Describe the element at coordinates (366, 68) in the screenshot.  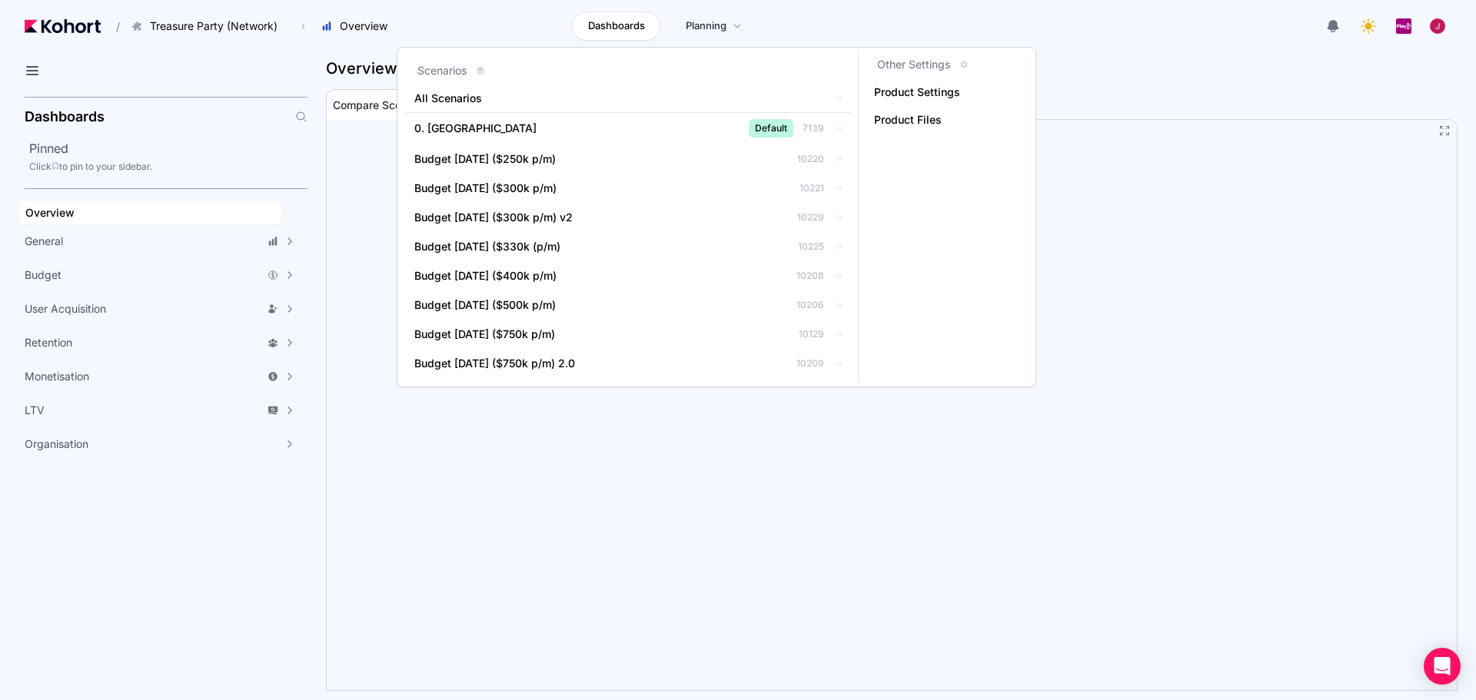
I see `h3: Overview` at that location.